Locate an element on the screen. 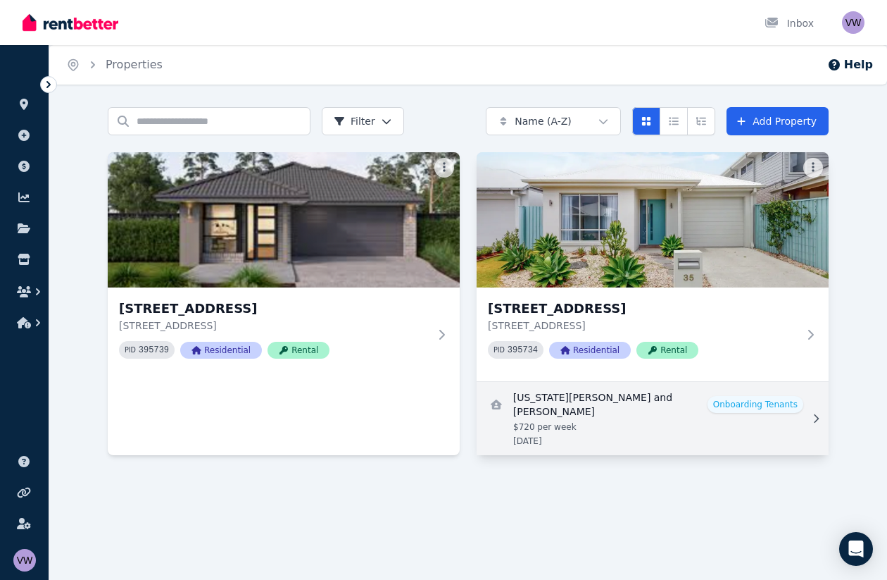  span: Filter is located at coordinates (354, 121).